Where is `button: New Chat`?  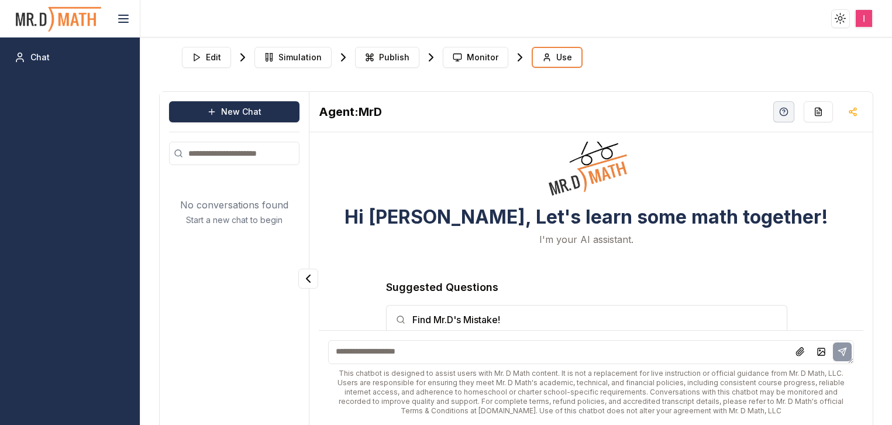
button: New Chat is located at coordinates (234, 112).